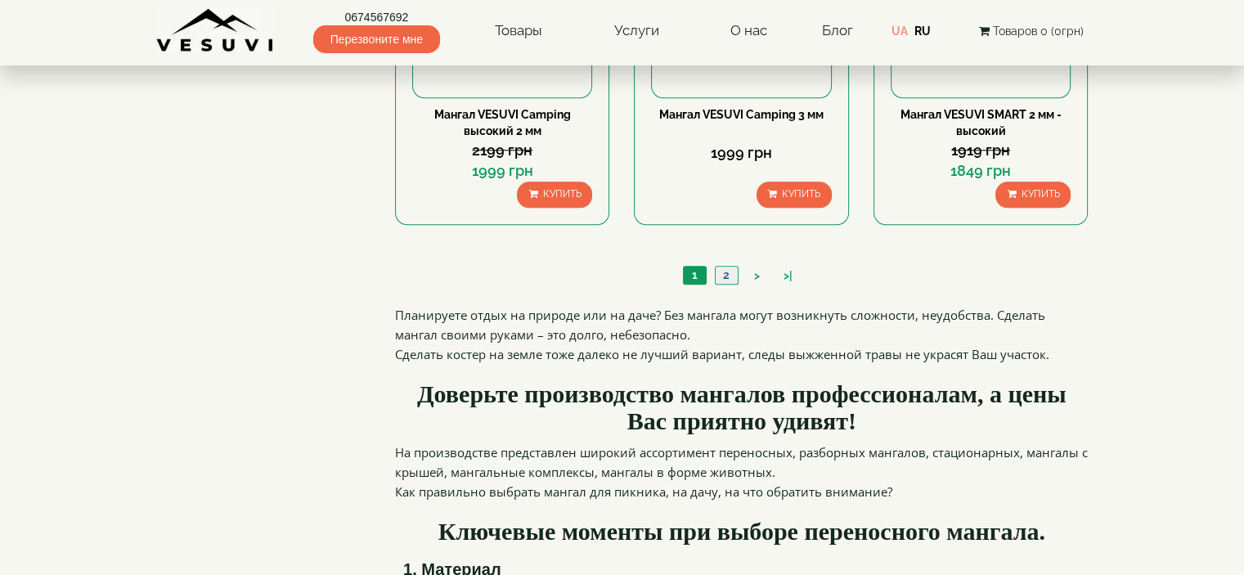 The image size is (1244, 575). I want to click on span: Товаров 0 (0грн), so click(1037, 31).